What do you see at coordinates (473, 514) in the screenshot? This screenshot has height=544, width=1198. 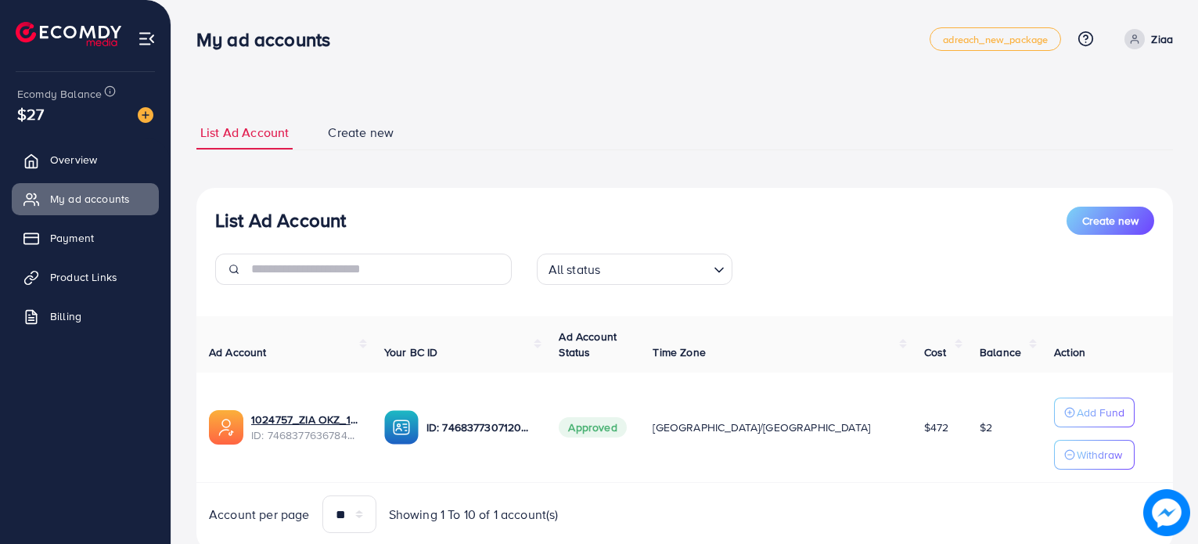 I see `span: Showing 1 To 10 of 1 account(s)` at bounding box center [473, 514].